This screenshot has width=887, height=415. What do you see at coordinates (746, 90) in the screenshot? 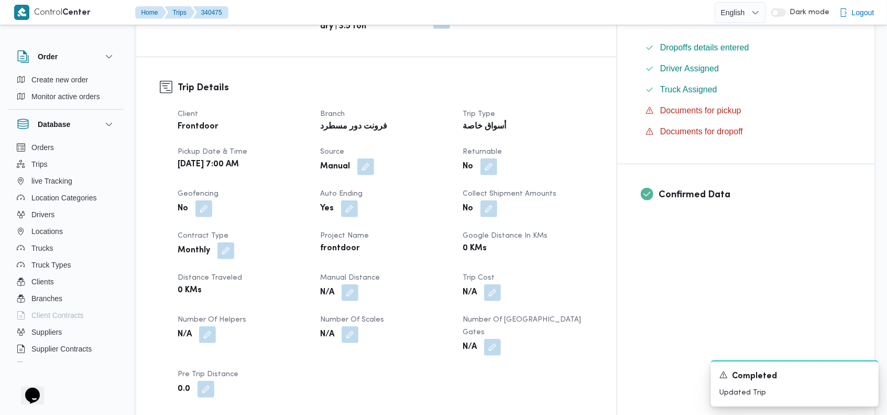
I see `button: Truck Assigned` at bounding box center [746, 90].